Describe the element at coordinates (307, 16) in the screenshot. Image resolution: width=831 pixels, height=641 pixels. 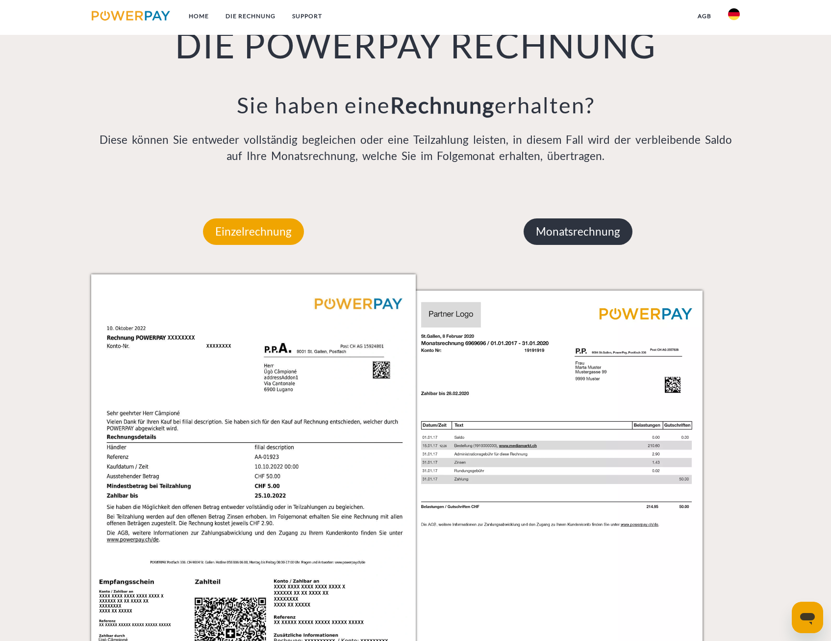
I see `a: SUPPORT` at that location.